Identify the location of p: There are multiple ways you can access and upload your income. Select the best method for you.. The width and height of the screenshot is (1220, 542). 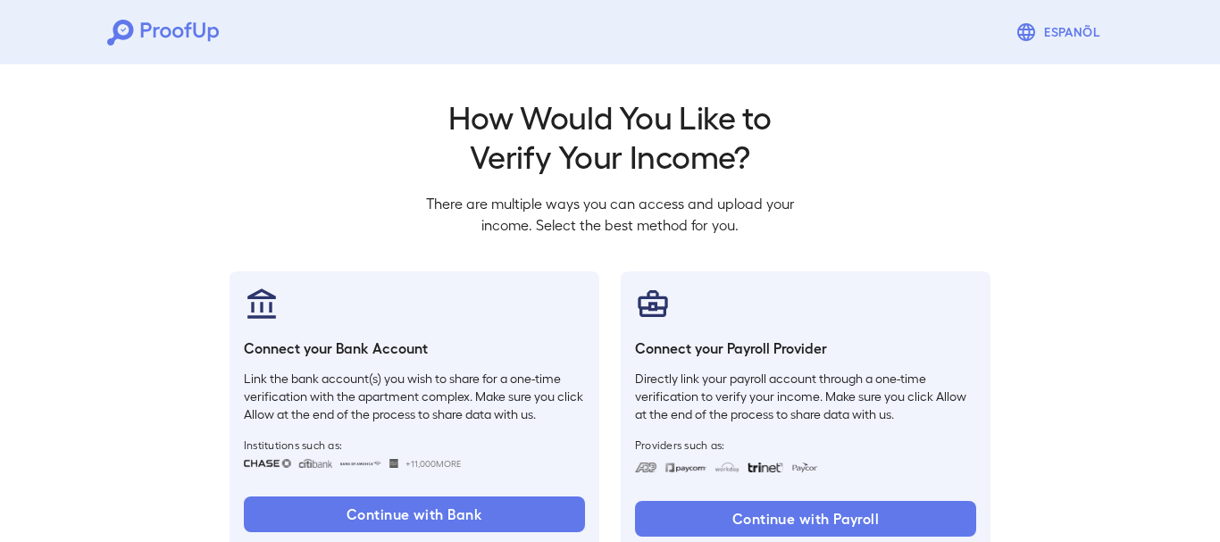
(610, 214).